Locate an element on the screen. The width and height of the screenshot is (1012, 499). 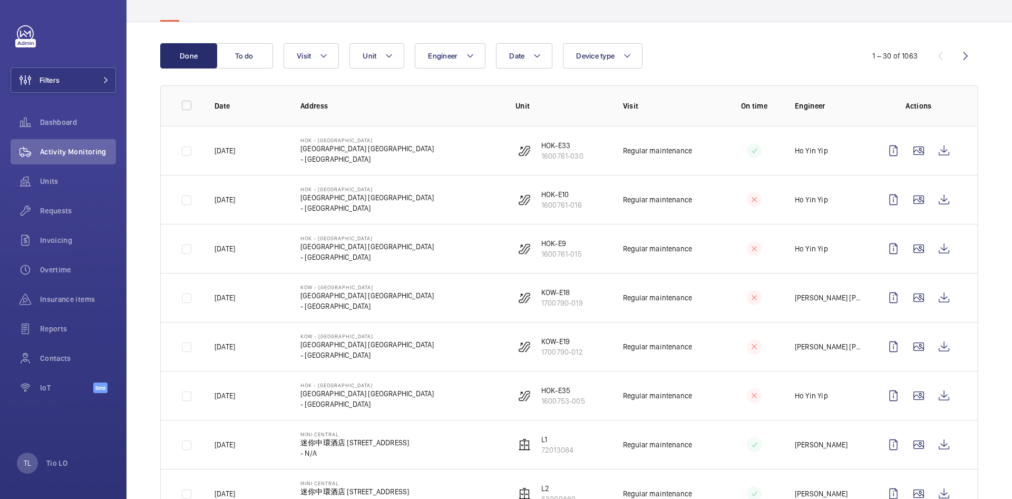
span: Engineer is located at coordinates (443, 56).